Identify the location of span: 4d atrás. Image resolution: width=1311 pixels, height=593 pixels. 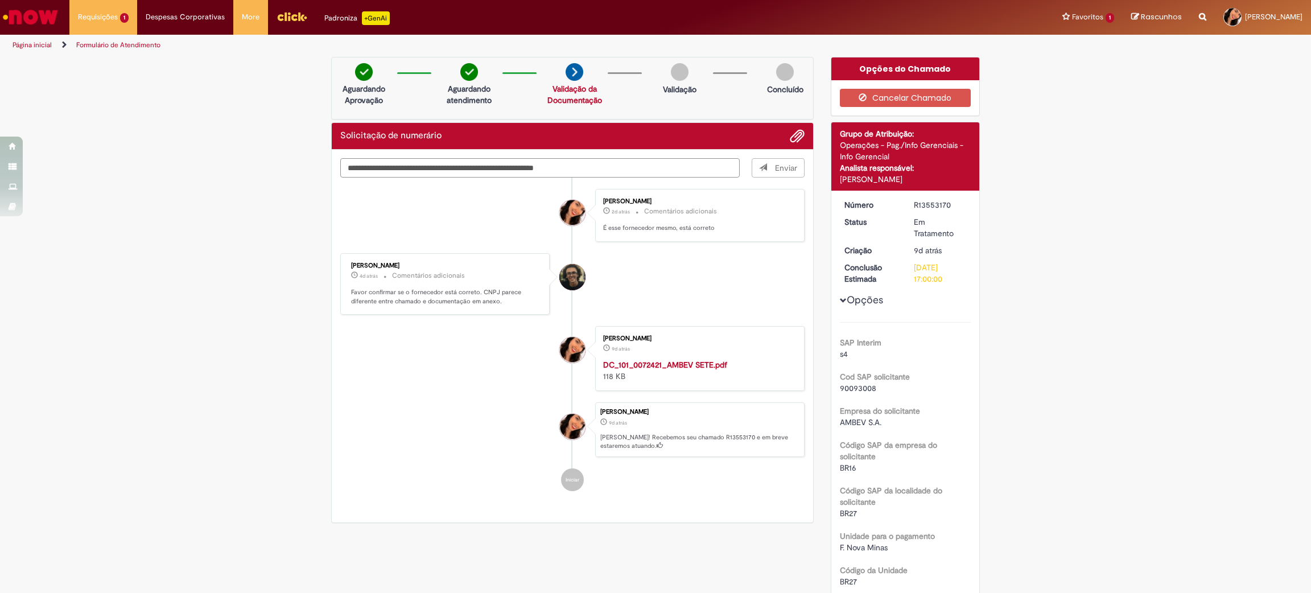
(369, 276).